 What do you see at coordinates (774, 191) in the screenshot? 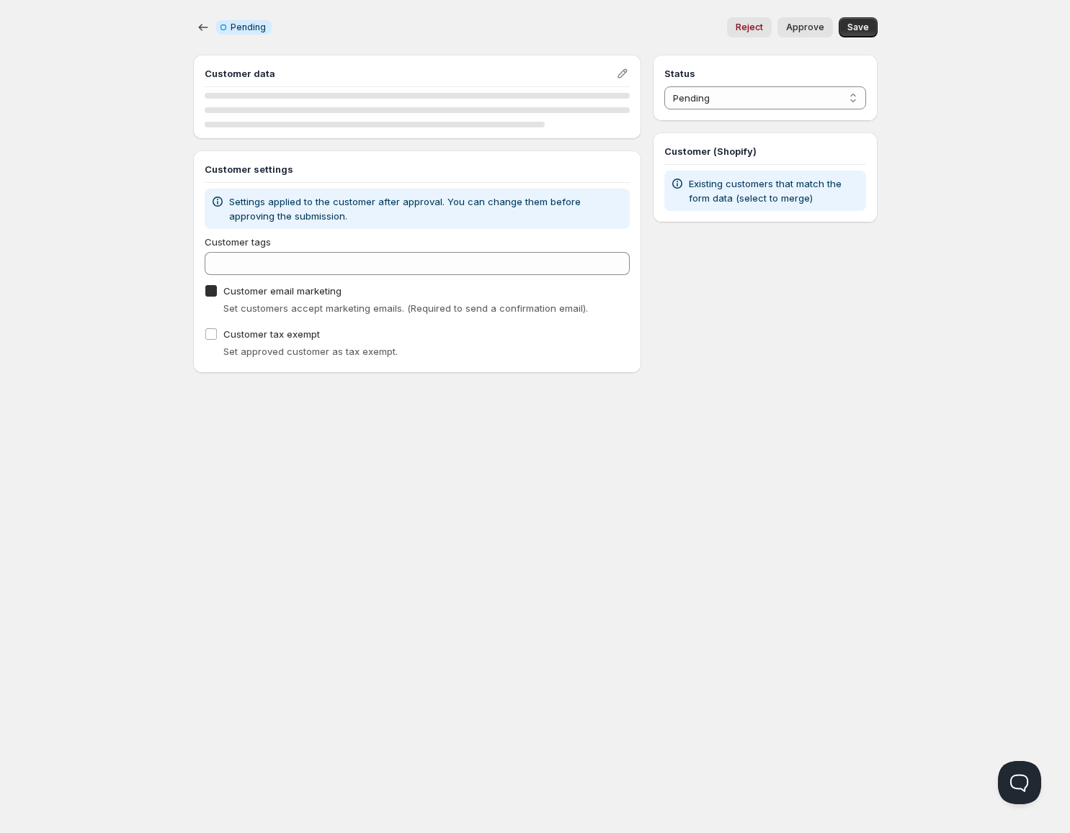
I see `p: Existing customers that match the form data (select to merge)` at bounding box center [774, 191].